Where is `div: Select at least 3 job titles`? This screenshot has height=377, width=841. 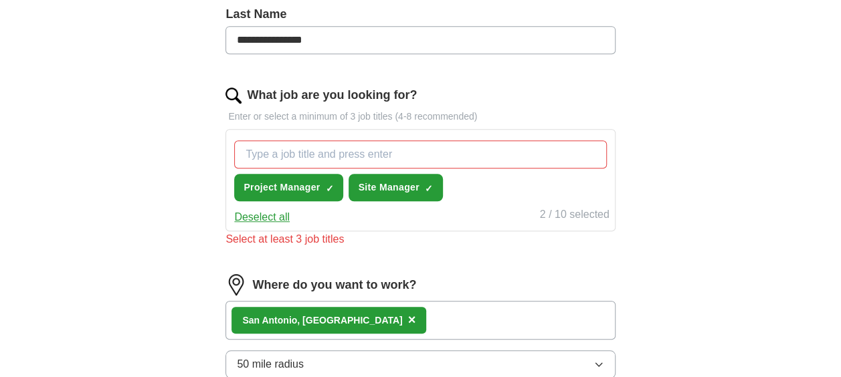 div: Select at least 3 job titles is located at coordinates (420, 240).